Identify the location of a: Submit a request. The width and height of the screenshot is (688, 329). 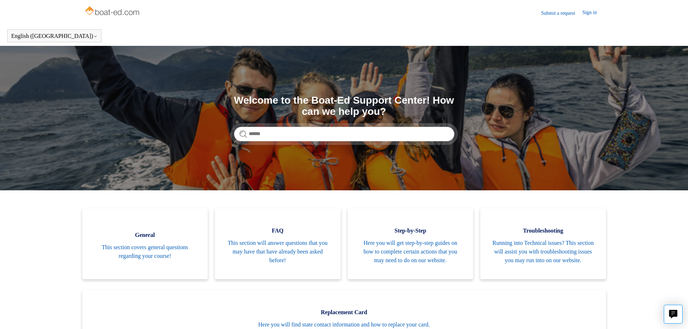
(561, 13).